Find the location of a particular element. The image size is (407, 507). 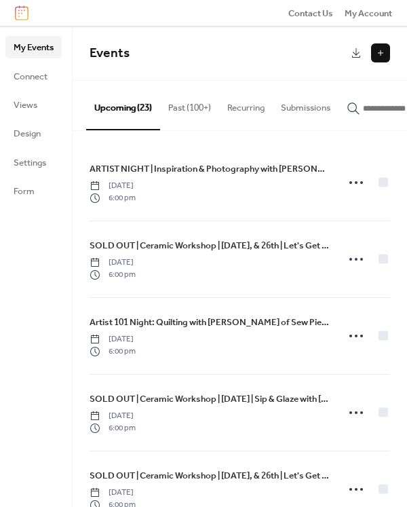

button: Recurring is located at coordinates (246, 104).